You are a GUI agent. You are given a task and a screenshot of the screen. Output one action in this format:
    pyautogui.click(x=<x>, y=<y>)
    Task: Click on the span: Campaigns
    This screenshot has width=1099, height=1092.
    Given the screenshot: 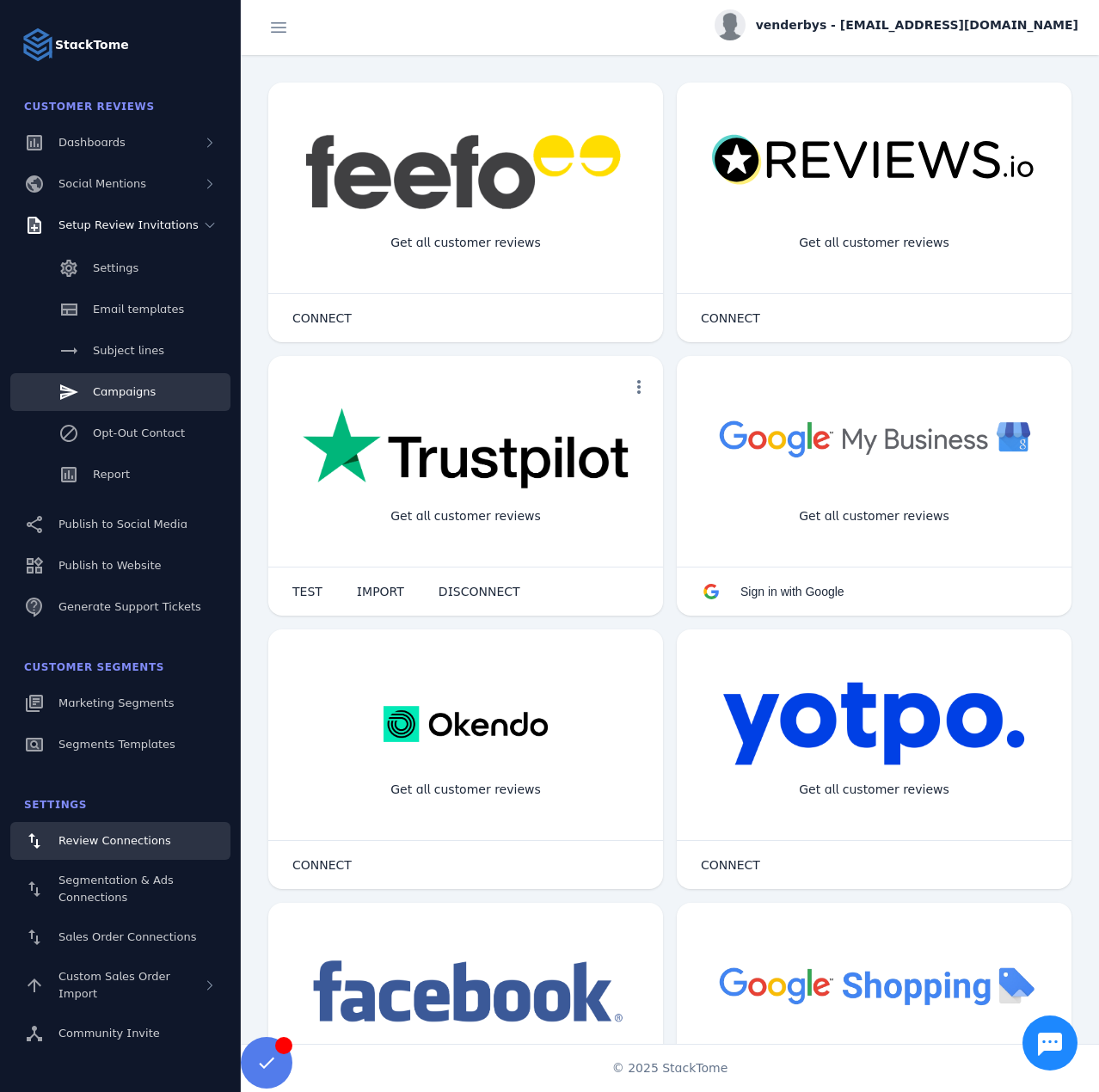 What is the action you would take?
    pyautogui.click(x=124, y=392)
    